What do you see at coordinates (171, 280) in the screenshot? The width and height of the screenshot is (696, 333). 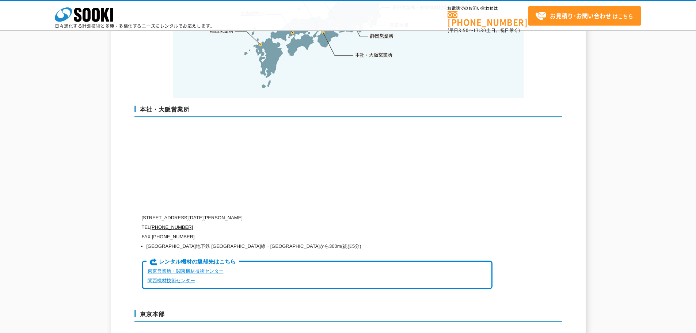 I see `a: 関西機材技術センター` at bounding box center [171, 280].